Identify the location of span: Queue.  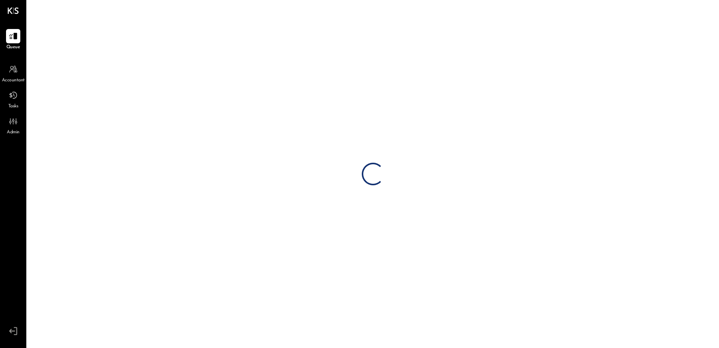
(13, 47).